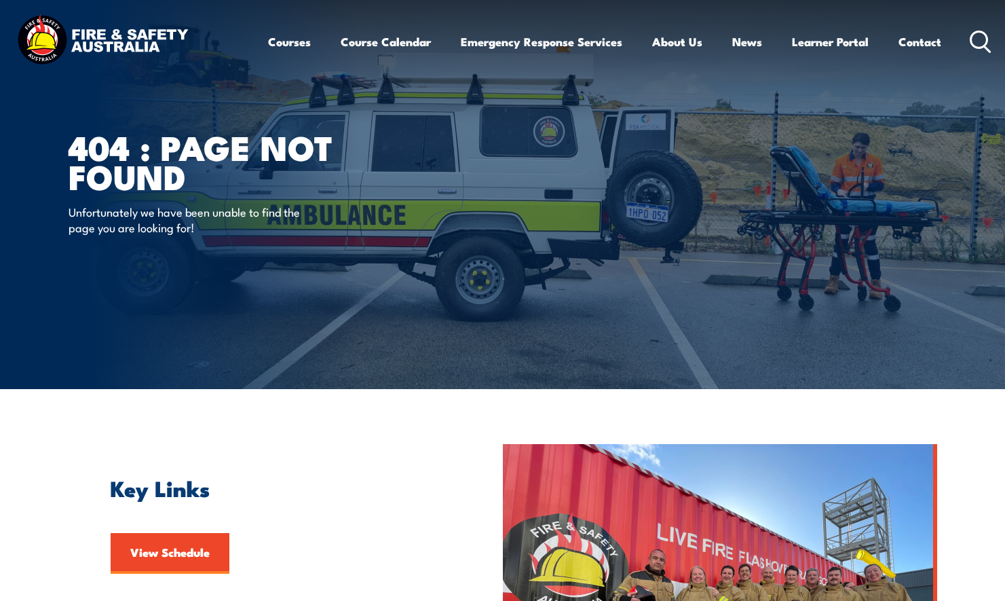 The height and width of the screenshot is (601, 1005). What do you see at coordinates (192, 219) in the screenshot?
I see `p: Unfortunately we have been unable to find the page you are looking for!` at bounding box center [192, 219].